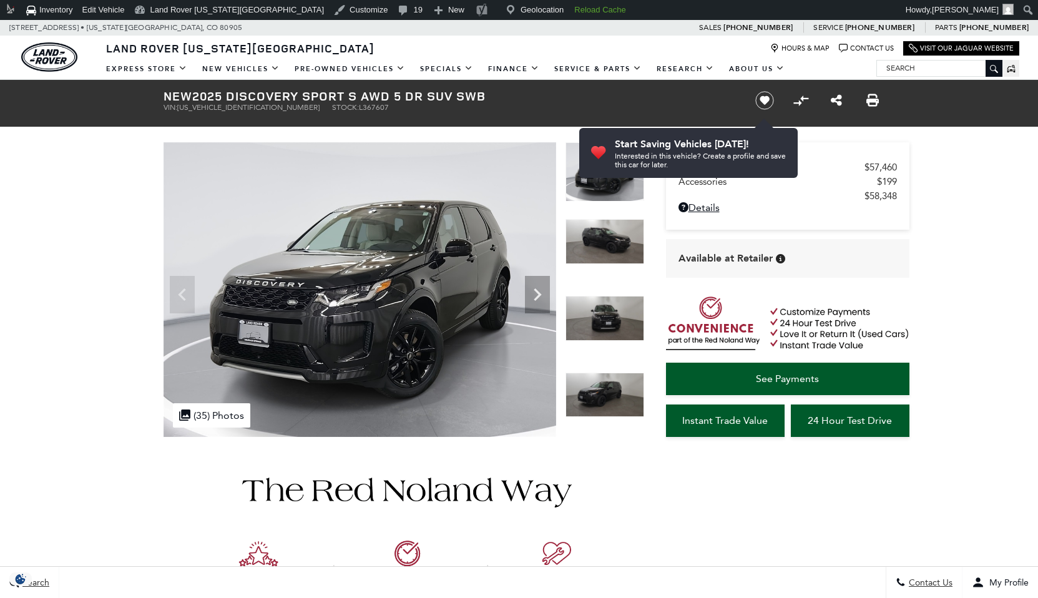 The width and height of the screenshot is (1038, 598). What do you see at coordinates (345, 107) in the screenshot?
I see `span: Stock:` at bounding box center [345, 107].